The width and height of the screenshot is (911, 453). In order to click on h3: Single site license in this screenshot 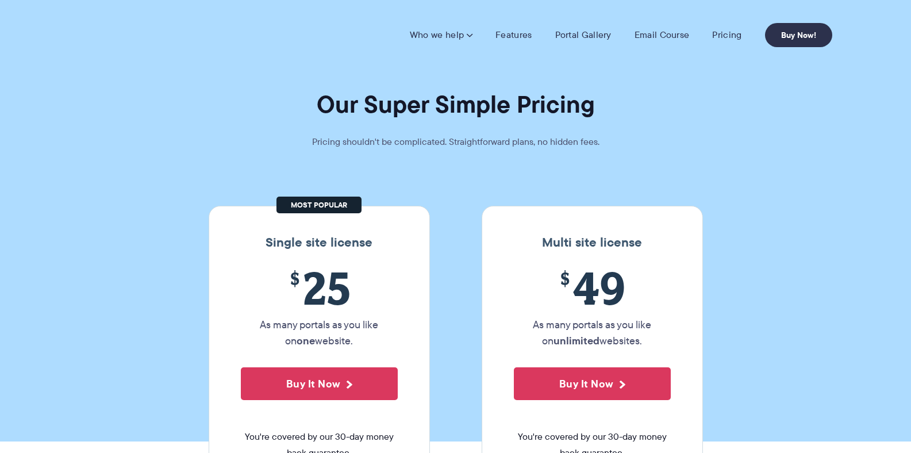, I will do `click(319, 243)`.